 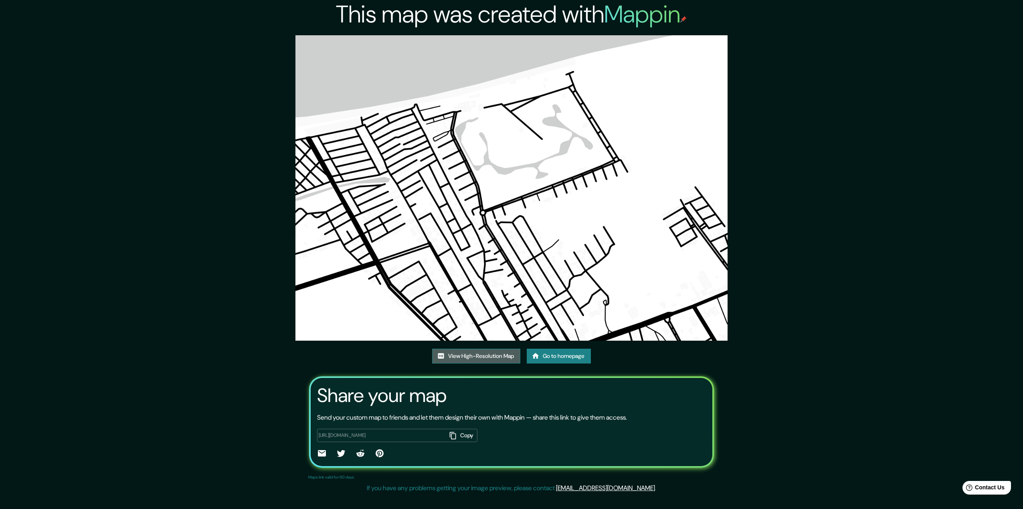 What do you see at coordinates (382, 396) in the screenshot?
I see `h3: Share your map` at bounding box center [382, 396].